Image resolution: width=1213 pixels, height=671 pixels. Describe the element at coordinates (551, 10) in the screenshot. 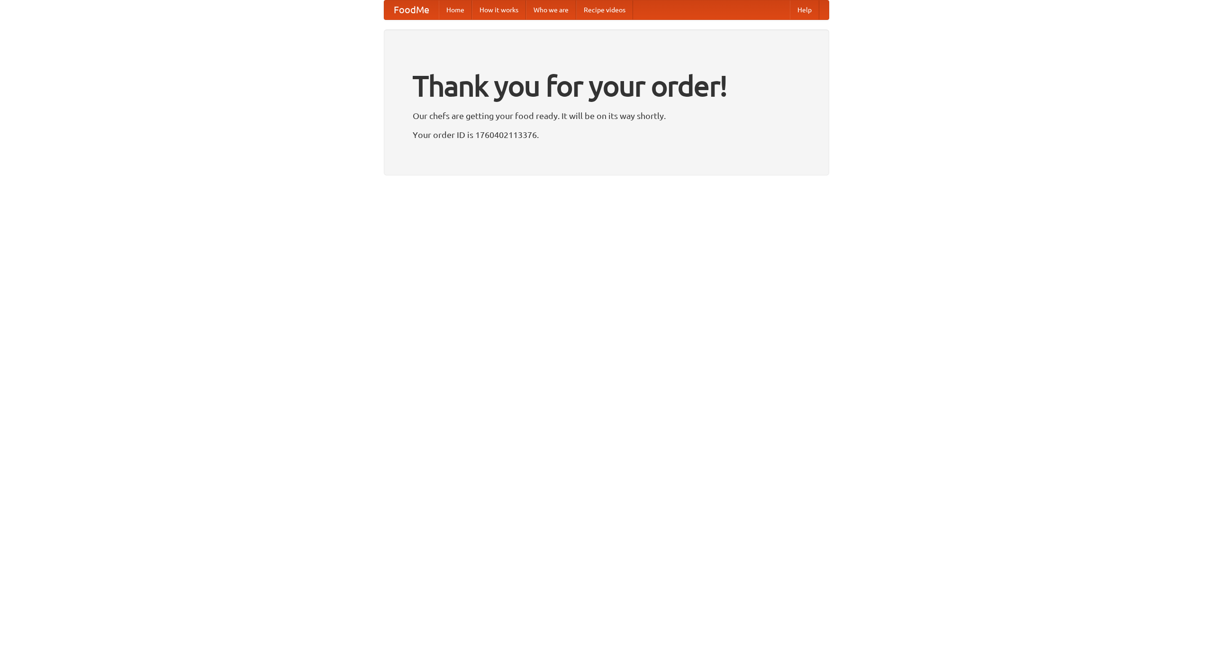

I see `a: Who we are` at that location.